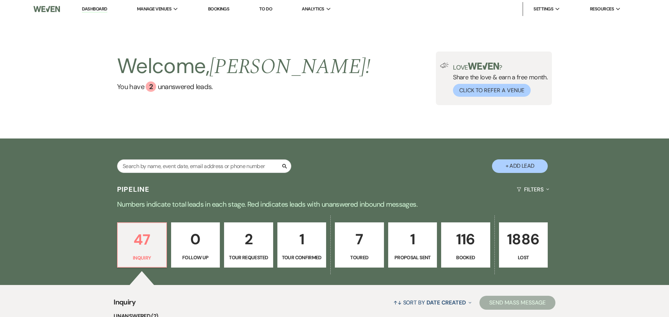 This screenshot has height=317, width=669. Describe the element at coordinates (359, 245) in the screenshot. I see `a: 7Toured` at that location.